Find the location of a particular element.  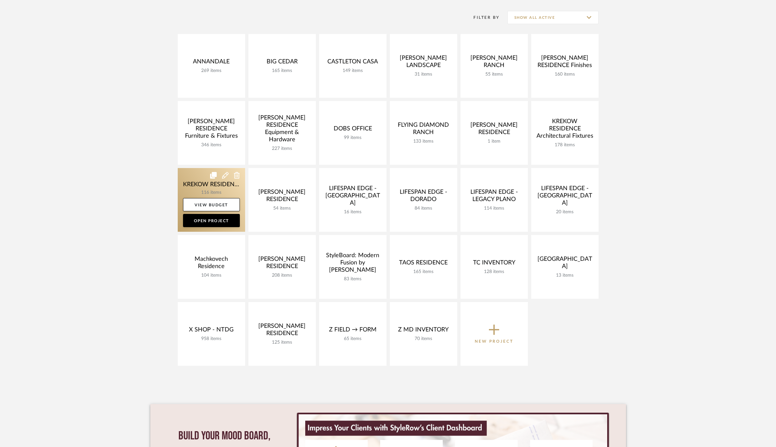

div: BIG CEDAR is located at coordinates (282, 63).